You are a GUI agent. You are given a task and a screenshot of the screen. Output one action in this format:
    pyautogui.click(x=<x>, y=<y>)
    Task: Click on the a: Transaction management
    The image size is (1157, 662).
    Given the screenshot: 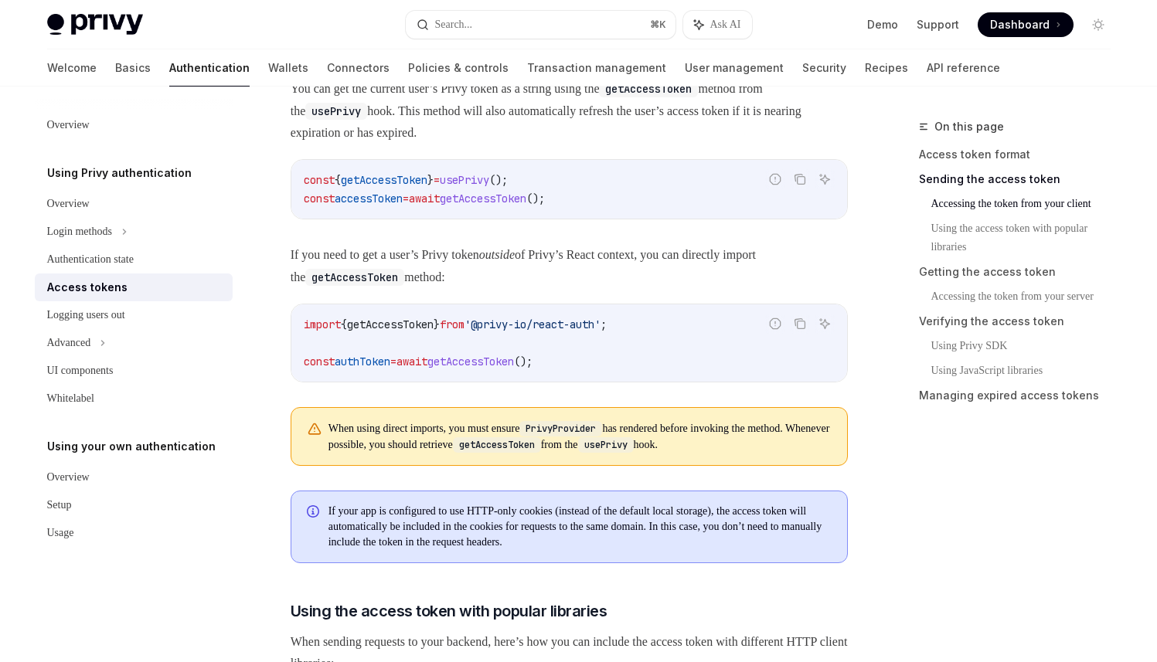 What is the action you would take?
    pyautogui.click(x=597, y=68)
    